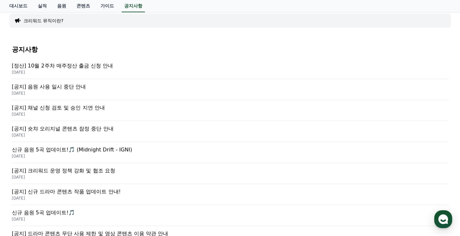 The width and height of the screenshot is (460, 236). Describe the element at coordinates (22, 195) in the screenshot. I see `span: 홈` at that location.